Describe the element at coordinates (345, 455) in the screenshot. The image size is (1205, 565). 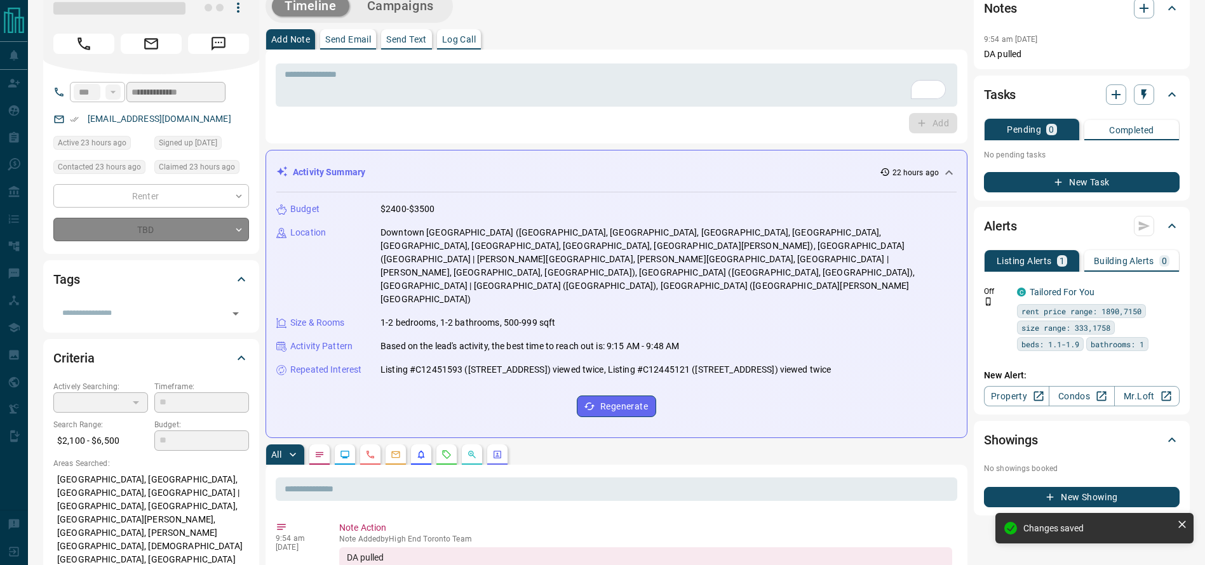
I see `svg: Lead Browsing Activity` at that location.